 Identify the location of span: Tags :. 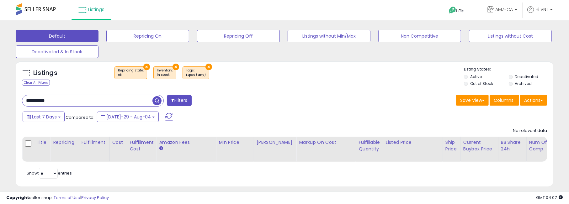
(196, 73).